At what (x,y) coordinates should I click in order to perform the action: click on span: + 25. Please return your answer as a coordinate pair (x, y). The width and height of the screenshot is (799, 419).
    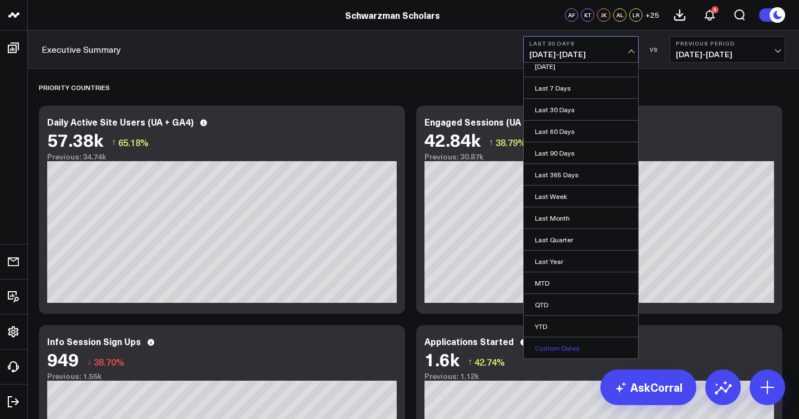
    Looking at the image, I should click on (652, 15).